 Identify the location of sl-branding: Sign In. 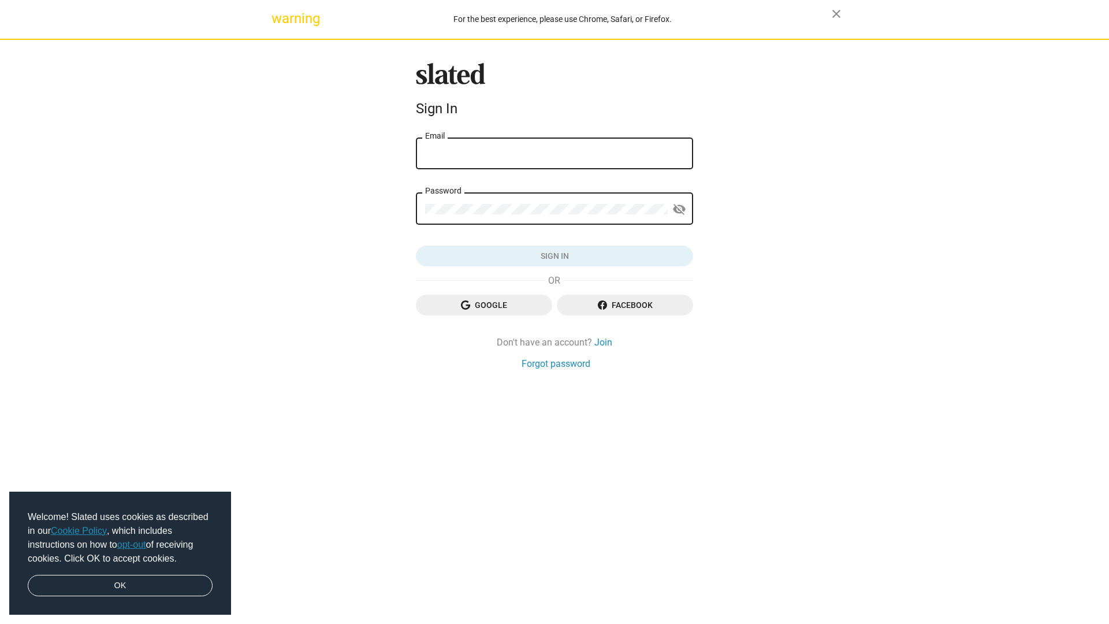
(555, 92).